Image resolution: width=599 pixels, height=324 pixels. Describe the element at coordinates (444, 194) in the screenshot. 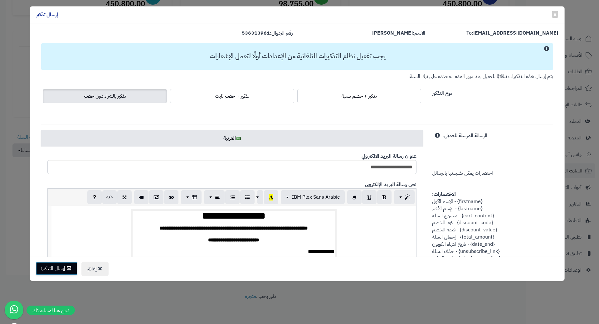

I see `strong: الاختصارات:` at that location.